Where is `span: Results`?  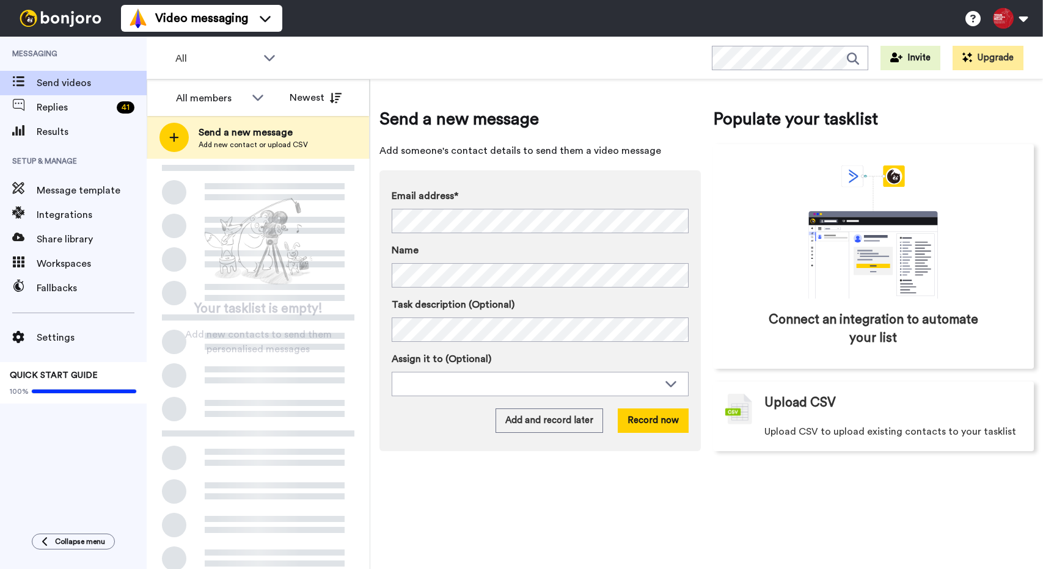 span: Results is located at coordinates (92, 132).